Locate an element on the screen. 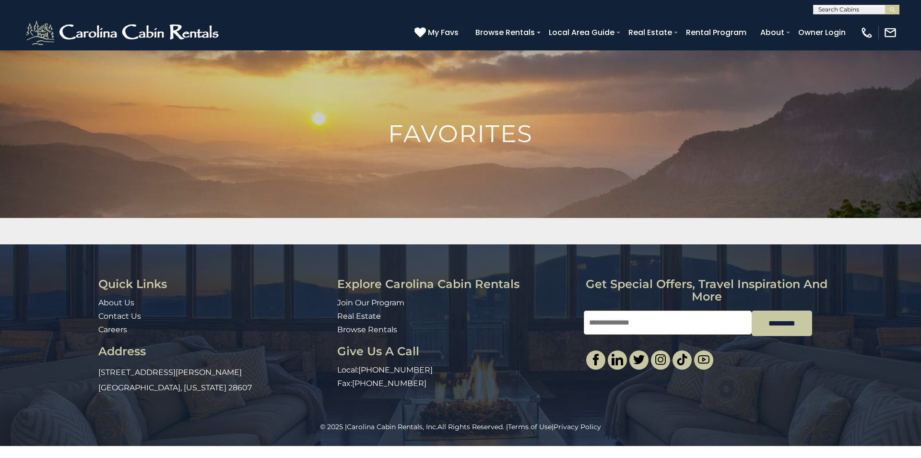  img: instagram-single.svg is located at coordinates (661, 359).